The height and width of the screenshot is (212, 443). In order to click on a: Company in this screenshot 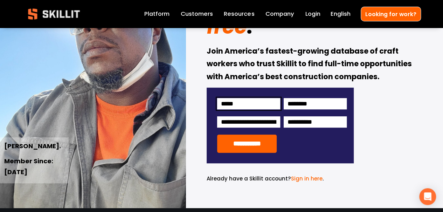, I will do `click(280, 14)`.